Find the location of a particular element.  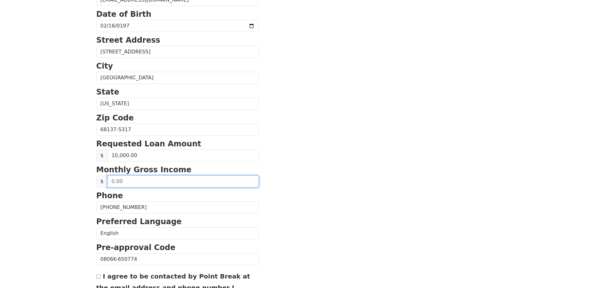

input: Pre-approval Code is located at coordinates (178, 259).